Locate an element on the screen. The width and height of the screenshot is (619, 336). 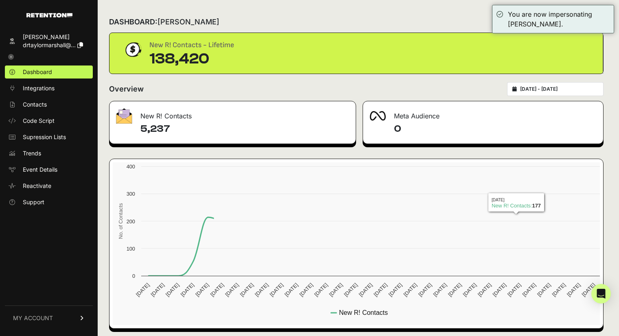
span: Dashboard is located at coordinates (37, 72).